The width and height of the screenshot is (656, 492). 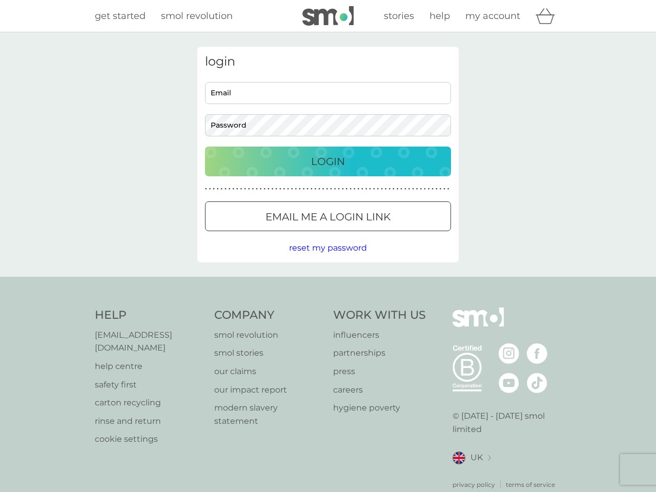 What do you see at coordinates (269, 353) in the screenshot?
I see `p: smol stories` at bounding box center [269, 353].